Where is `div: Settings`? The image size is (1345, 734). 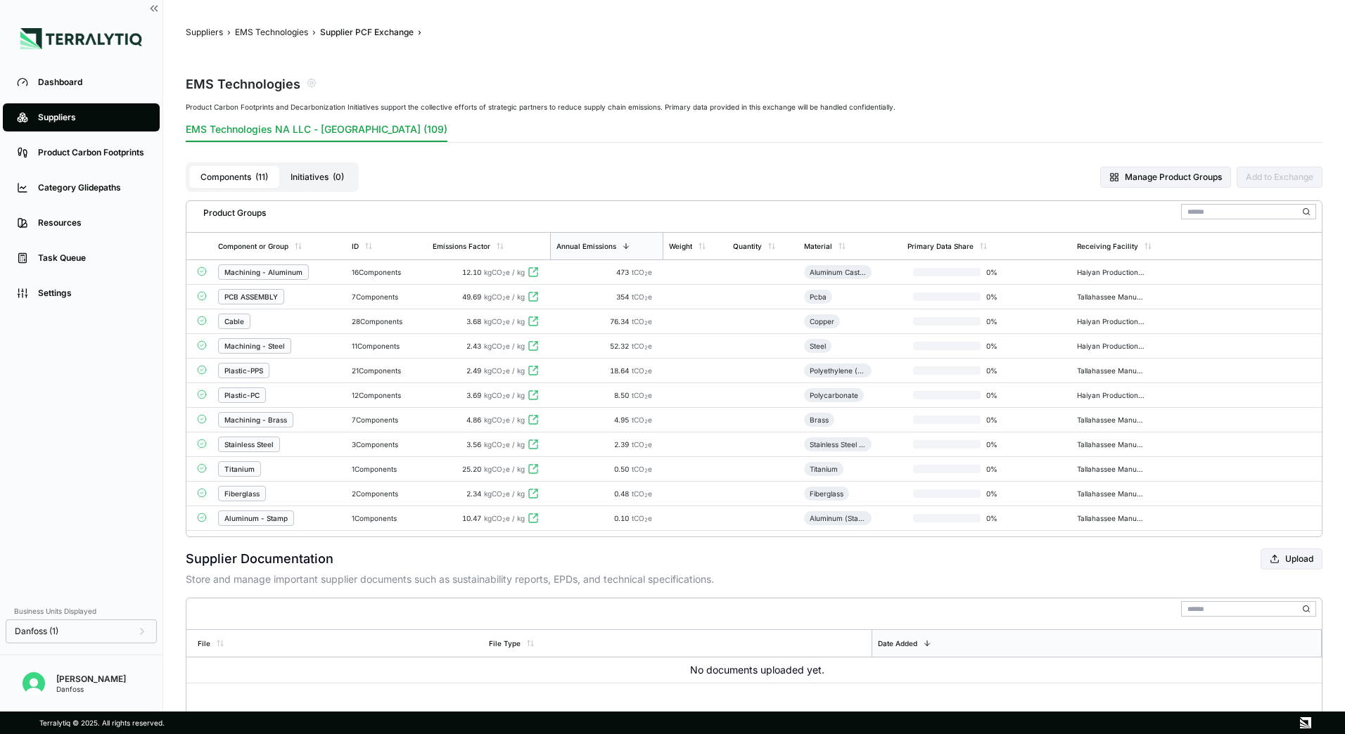 div: Settings is located at coordinates (91, 293).